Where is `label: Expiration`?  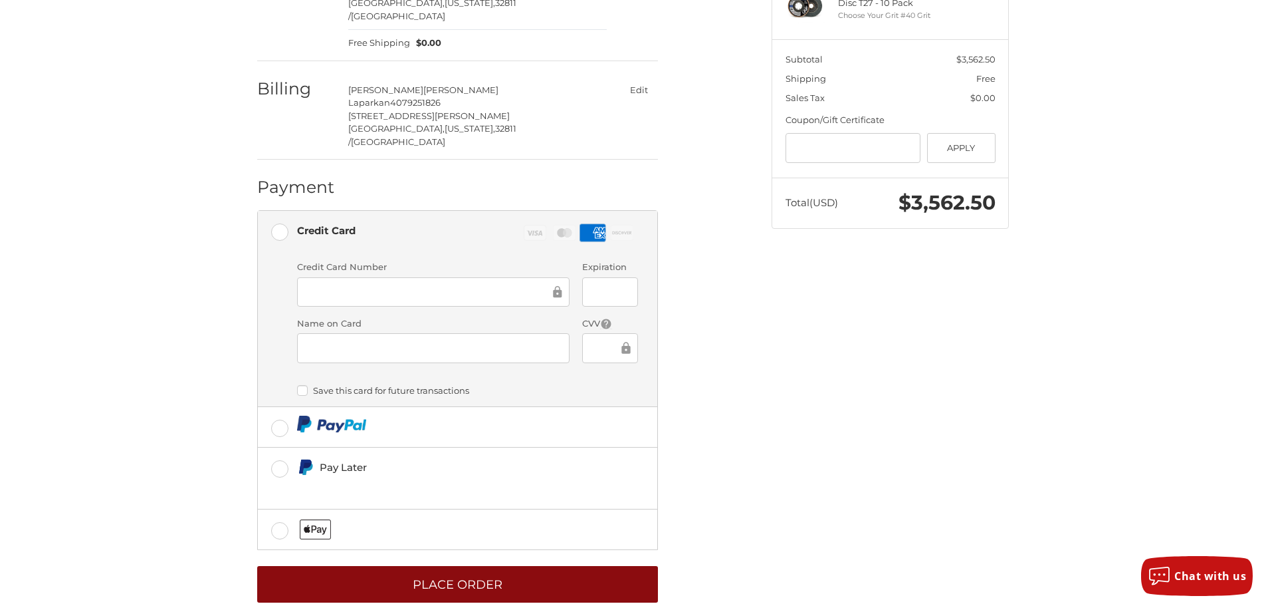 label: Expiration is located at coordinates (610, 267).